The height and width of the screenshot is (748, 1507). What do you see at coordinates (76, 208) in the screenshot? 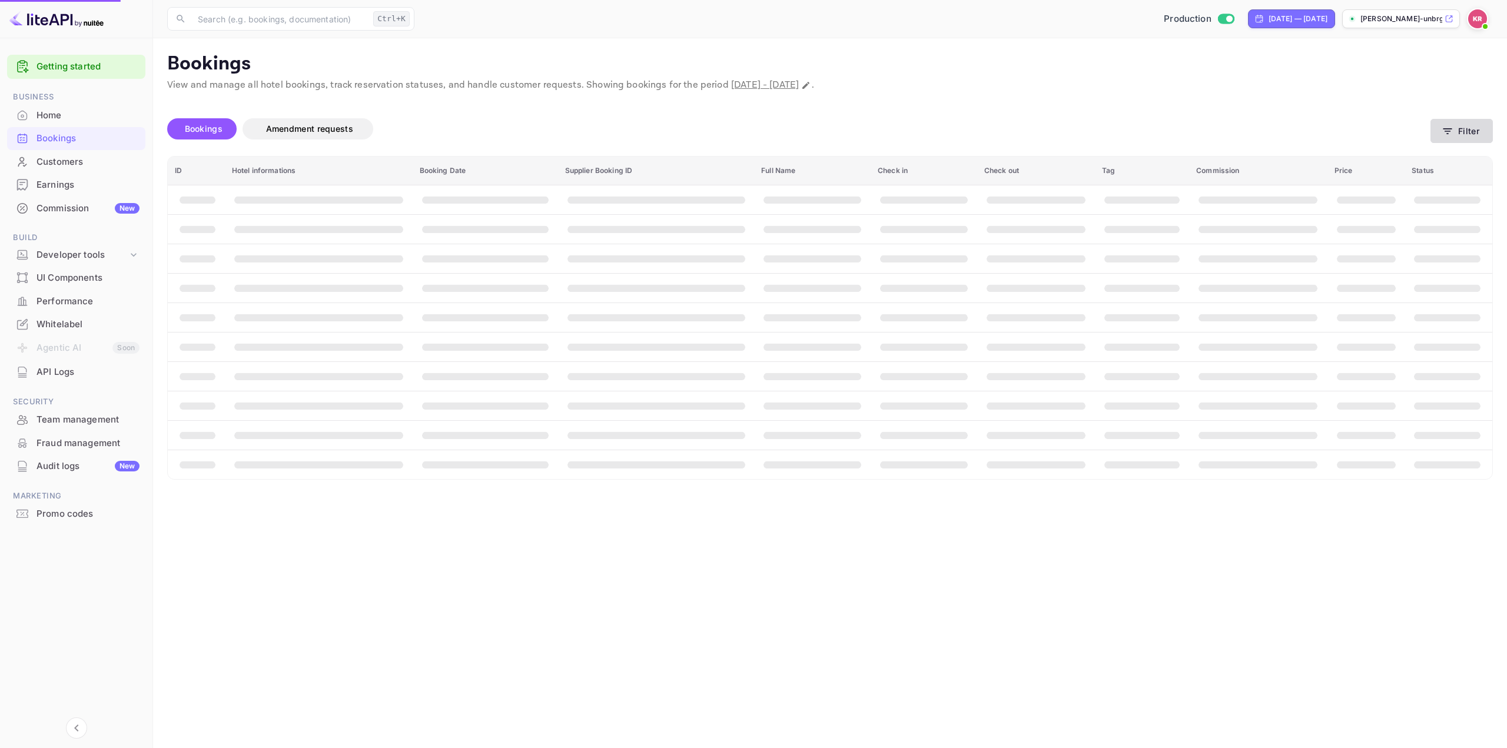
I see `div: CommissionNew` at bounding box center [76, 208].